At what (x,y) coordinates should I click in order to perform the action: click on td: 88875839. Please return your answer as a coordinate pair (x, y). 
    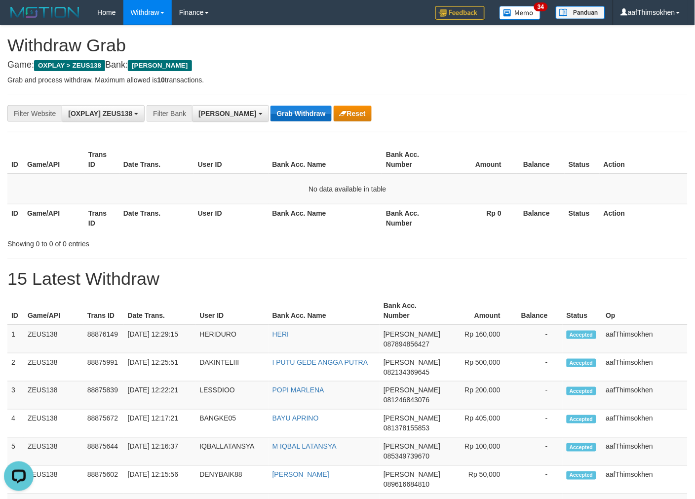
    Looking at the image, I should click on (104, 395).